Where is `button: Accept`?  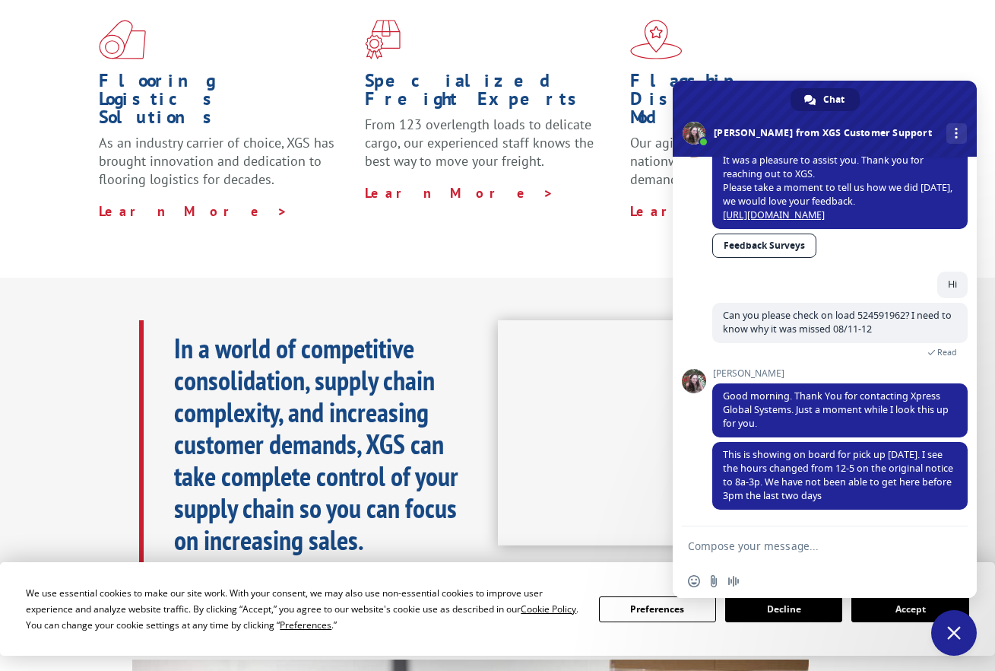
button: Accept is located at coordinates (910, 609).